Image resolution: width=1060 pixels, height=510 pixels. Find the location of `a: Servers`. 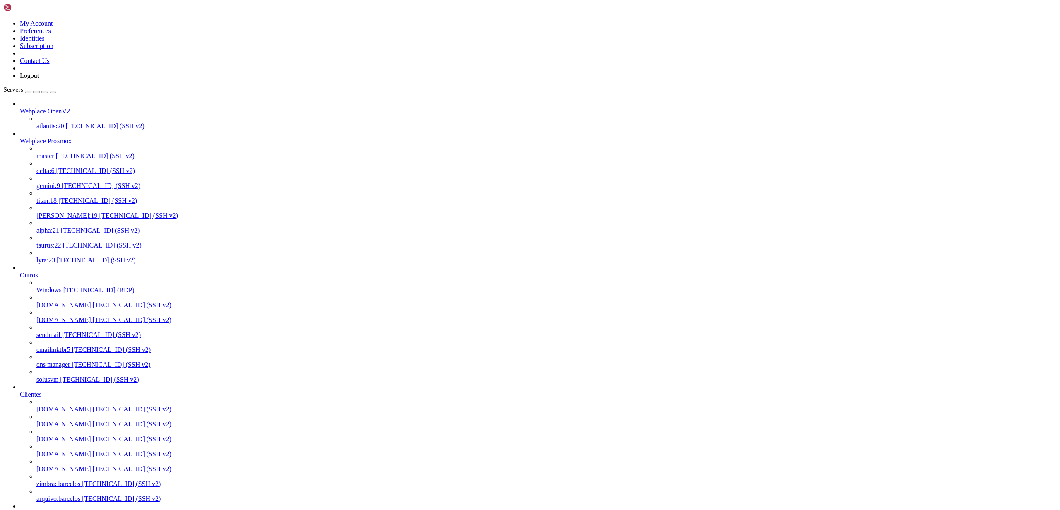

a: Servers is located at coordinates (30, 89).